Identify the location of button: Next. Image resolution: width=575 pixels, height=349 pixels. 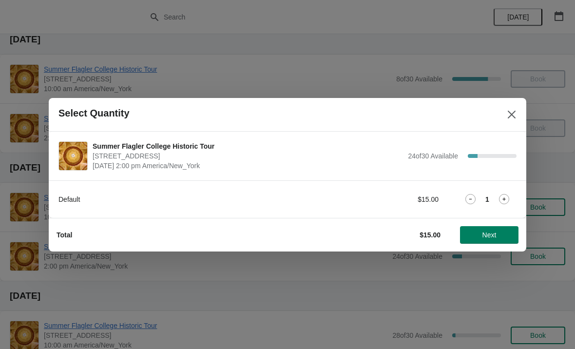
(489, 235).